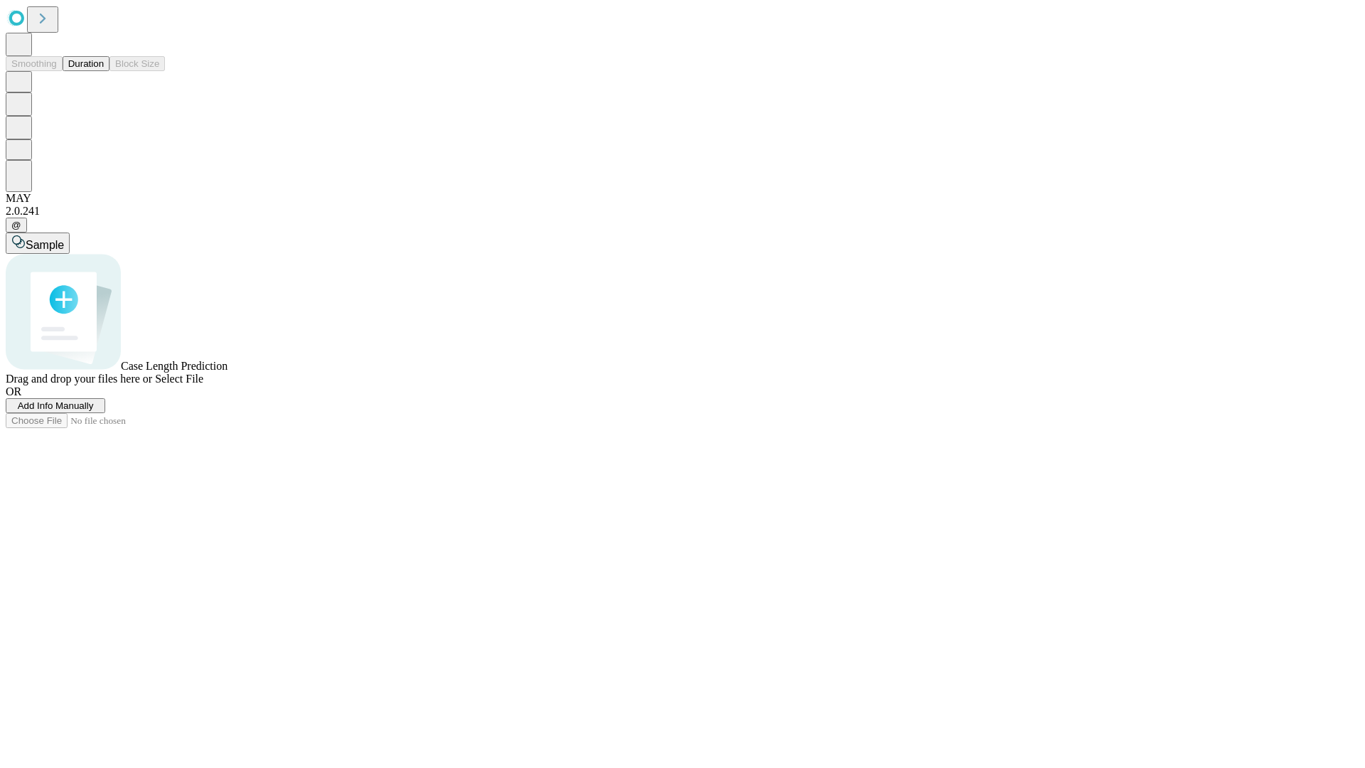  I want to click on span: Drag and drop your files here or, so click(79, 378).